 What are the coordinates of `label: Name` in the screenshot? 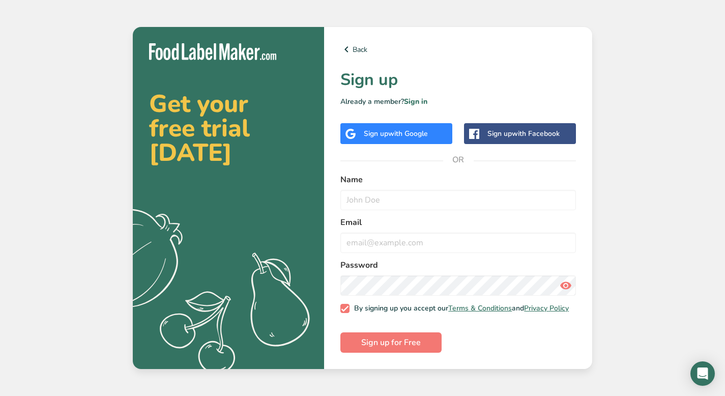 It's located at (458, 180).